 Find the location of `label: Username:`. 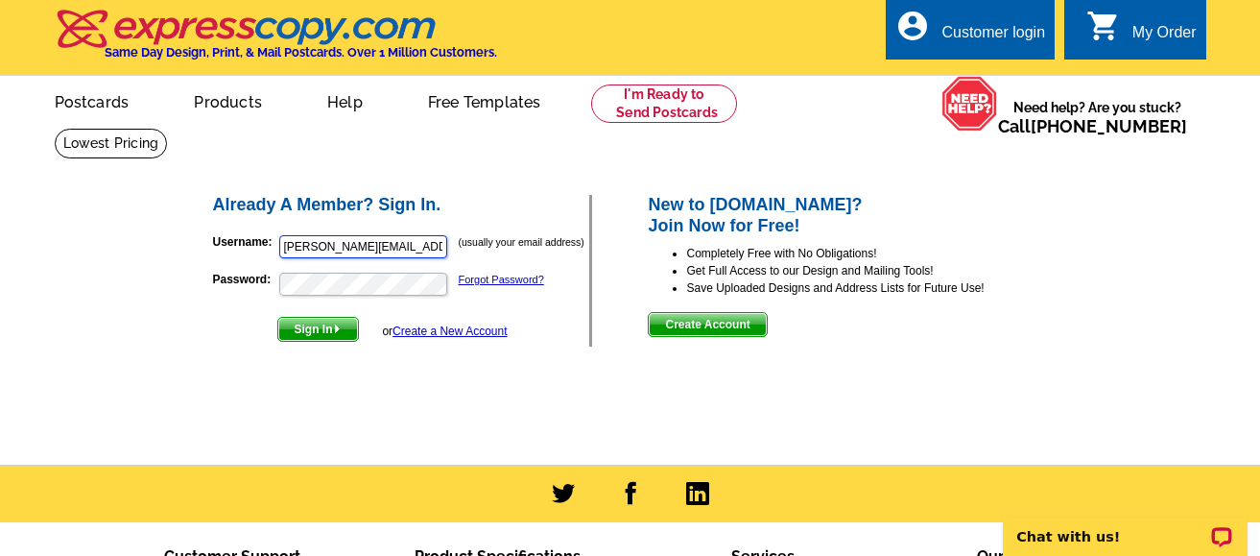

label: Username: is located at coordinates (245, 242).